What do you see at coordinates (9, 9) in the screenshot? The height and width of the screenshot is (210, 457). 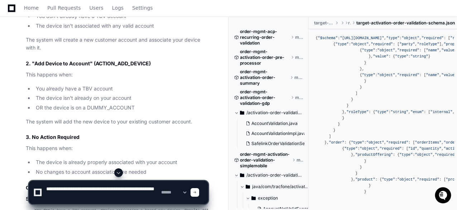 I see `button: Open customer support` at bounding box center [9, 9].